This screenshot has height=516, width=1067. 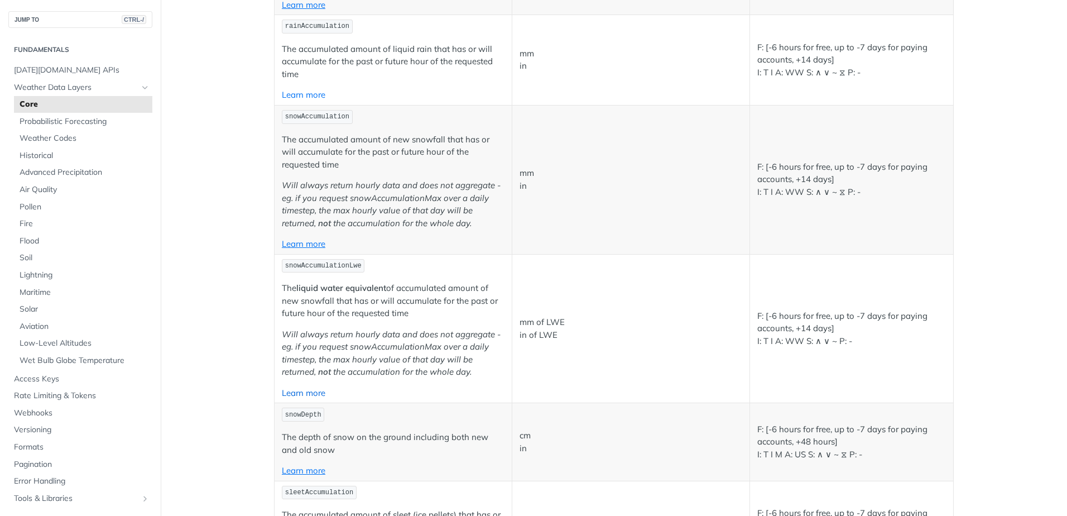 What do you see at coordinates (83, 104) in the screenshot?
I see `a: Core` at bounding box center [83, 104].